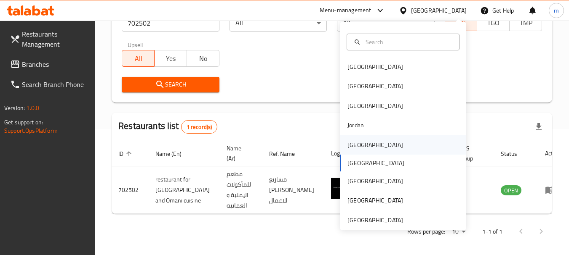 This screenshot has height=255, width=569. What do you see at coordinates (199, 127) in the screenshot?
I see `div: Total records count` at bounding box center [199, 127].